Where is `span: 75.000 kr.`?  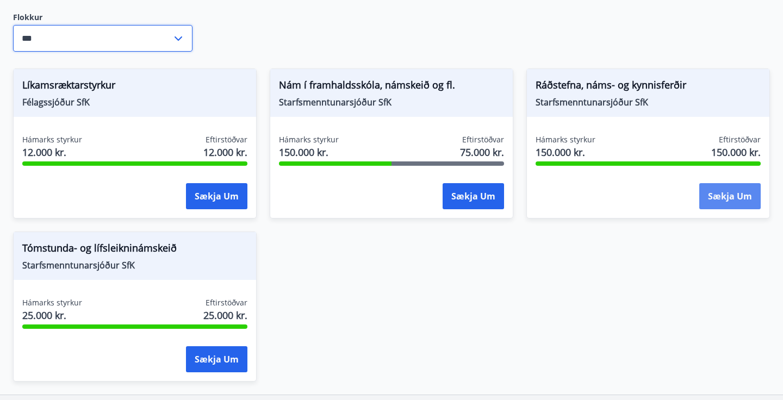
span: 75.000 kr. is located at coordinates (482, 152).